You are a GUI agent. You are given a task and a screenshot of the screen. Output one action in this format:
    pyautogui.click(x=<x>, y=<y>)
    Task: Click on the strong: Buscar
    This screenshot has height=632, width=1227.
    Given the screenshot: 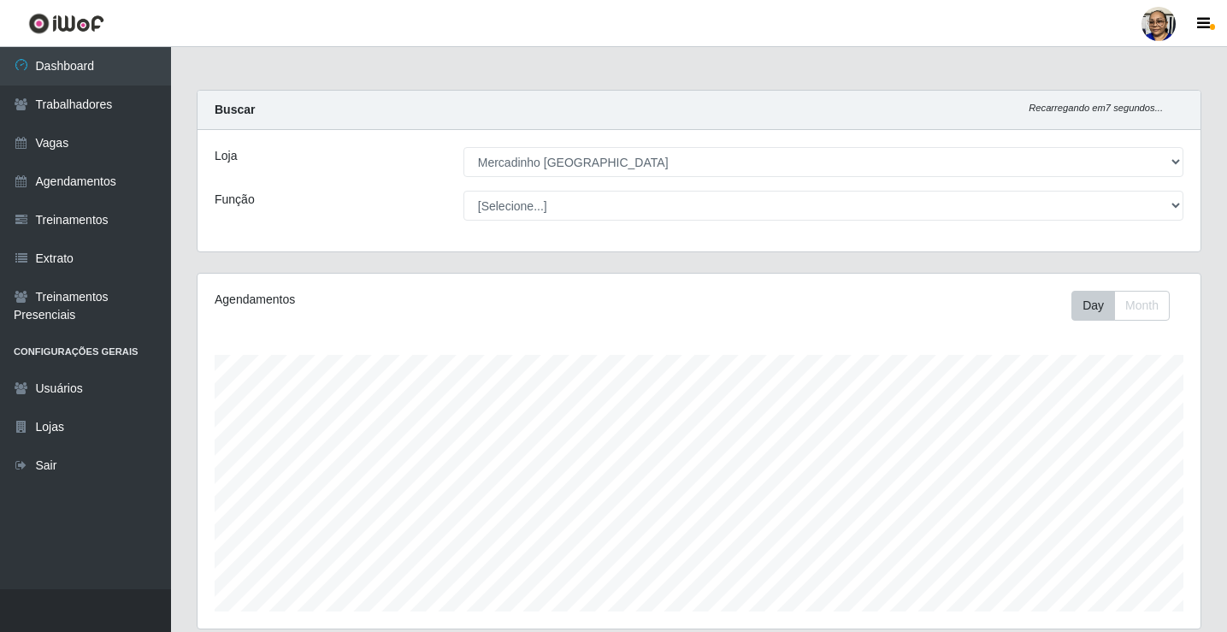 What is the action you would take?
    pyautogui.click(x=234, y=109)
    